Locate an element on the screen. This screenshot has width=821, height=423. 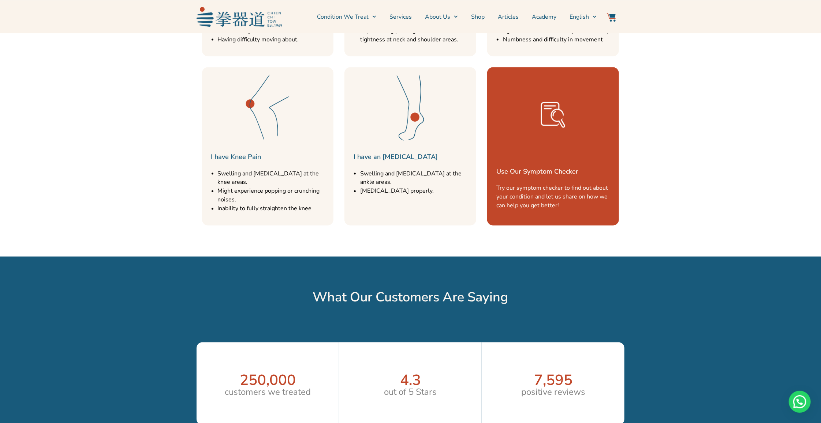
a: I have Knee Pain is located at coordinates (236, 157).